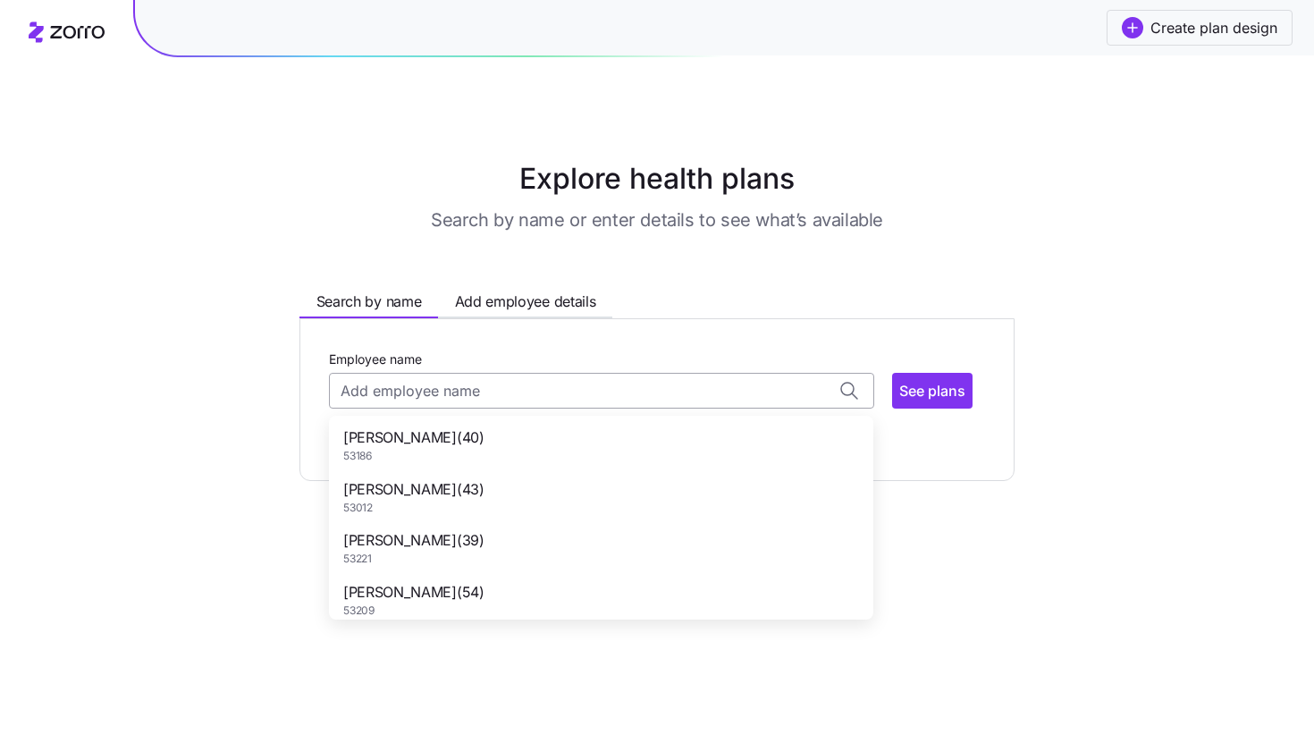 This screenshot has width=1314, height=743. Describe the element at coordinates (932, 391) in the screenshot. I see `button: See plans` at that location.